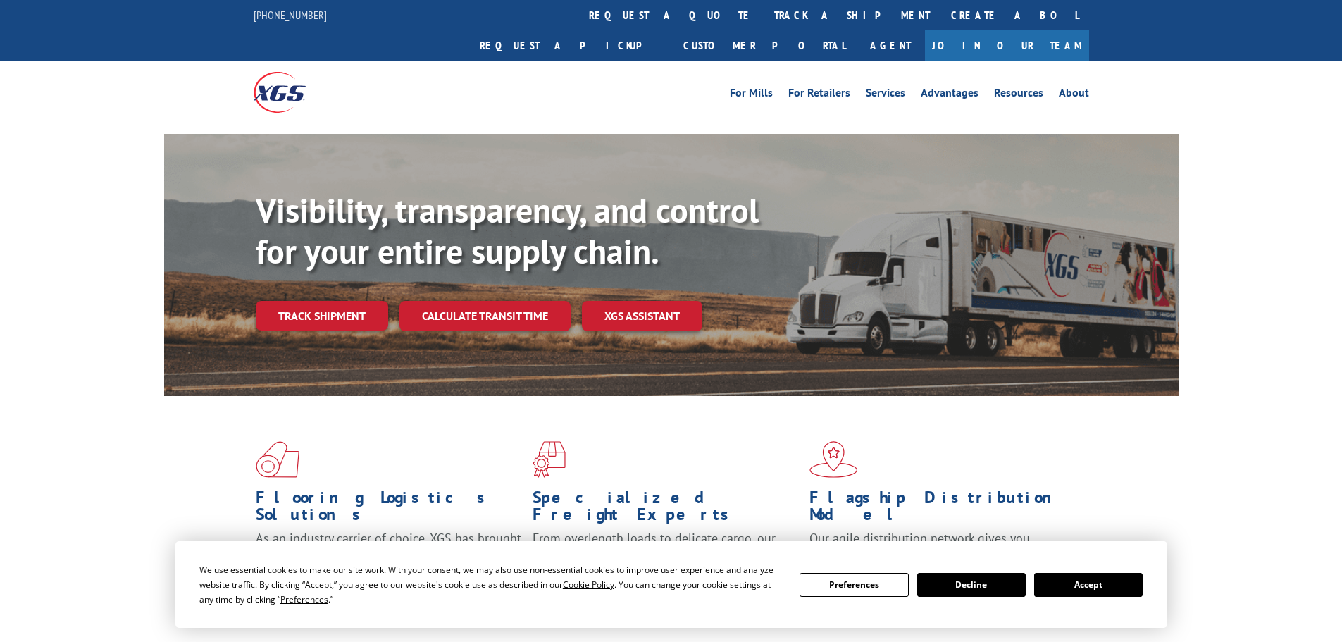 The height and width of the screenshot is (642, 1342). What do you see at coordinates (890, 45) in the screenshot?
I see `a: Agent` at bounding box center [890, 45].